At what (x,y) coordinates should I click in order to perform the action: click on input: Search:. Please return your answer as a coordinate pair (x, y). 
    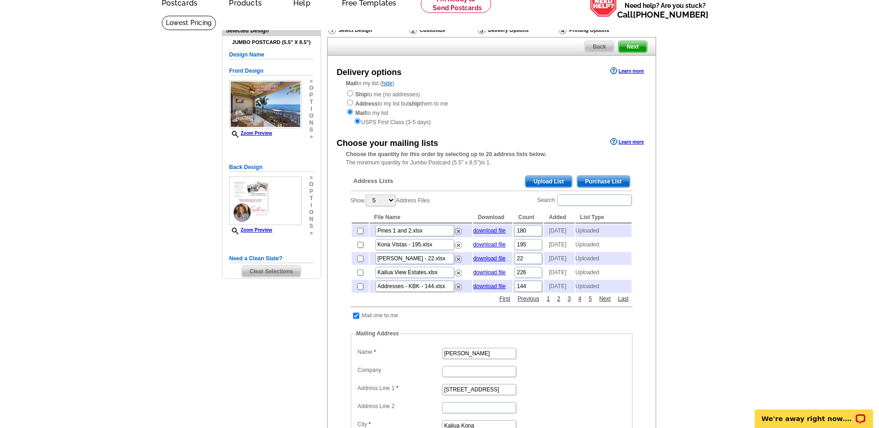
    Looking at the image, I should click on (595, 200).